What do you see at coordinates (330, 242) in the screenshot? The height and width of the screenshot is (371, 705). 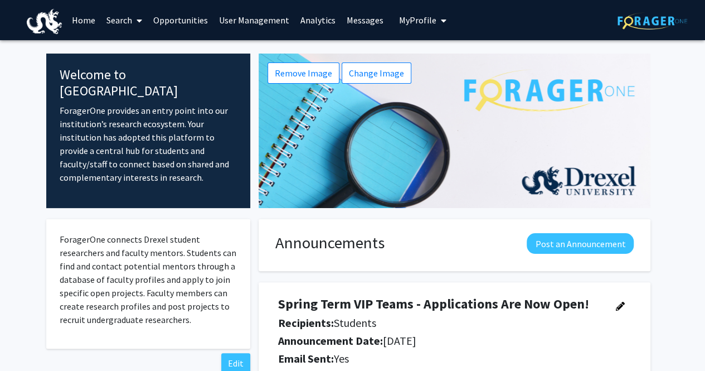 I see `h1: Announcements` at bounding box center [330, 242].